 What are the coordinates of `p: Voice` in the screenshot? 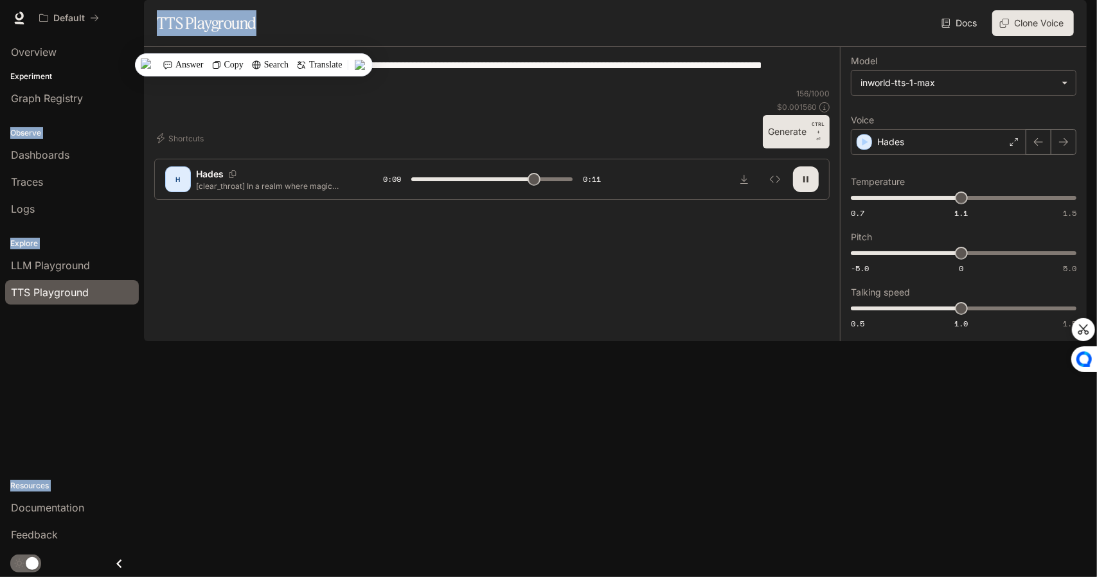 It's located at (862, 120).